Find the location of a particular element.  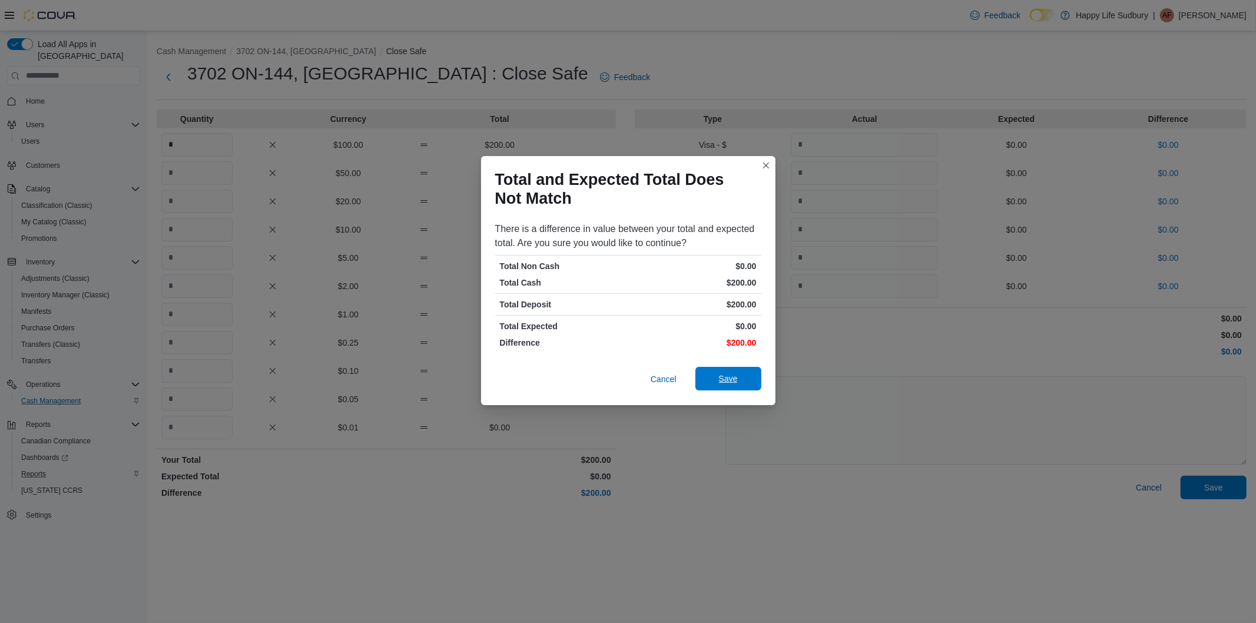

button: Save is located at coordinates (729, 379).